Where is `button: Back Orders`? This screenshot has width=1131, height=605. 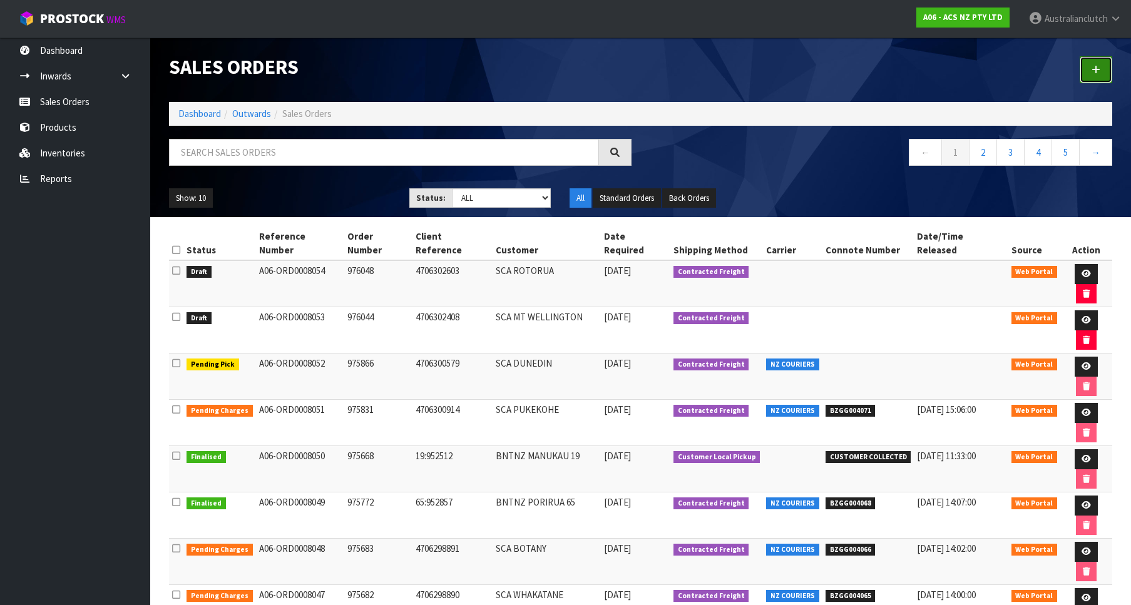 button: Back Orders is located at coordinates (689, 198).